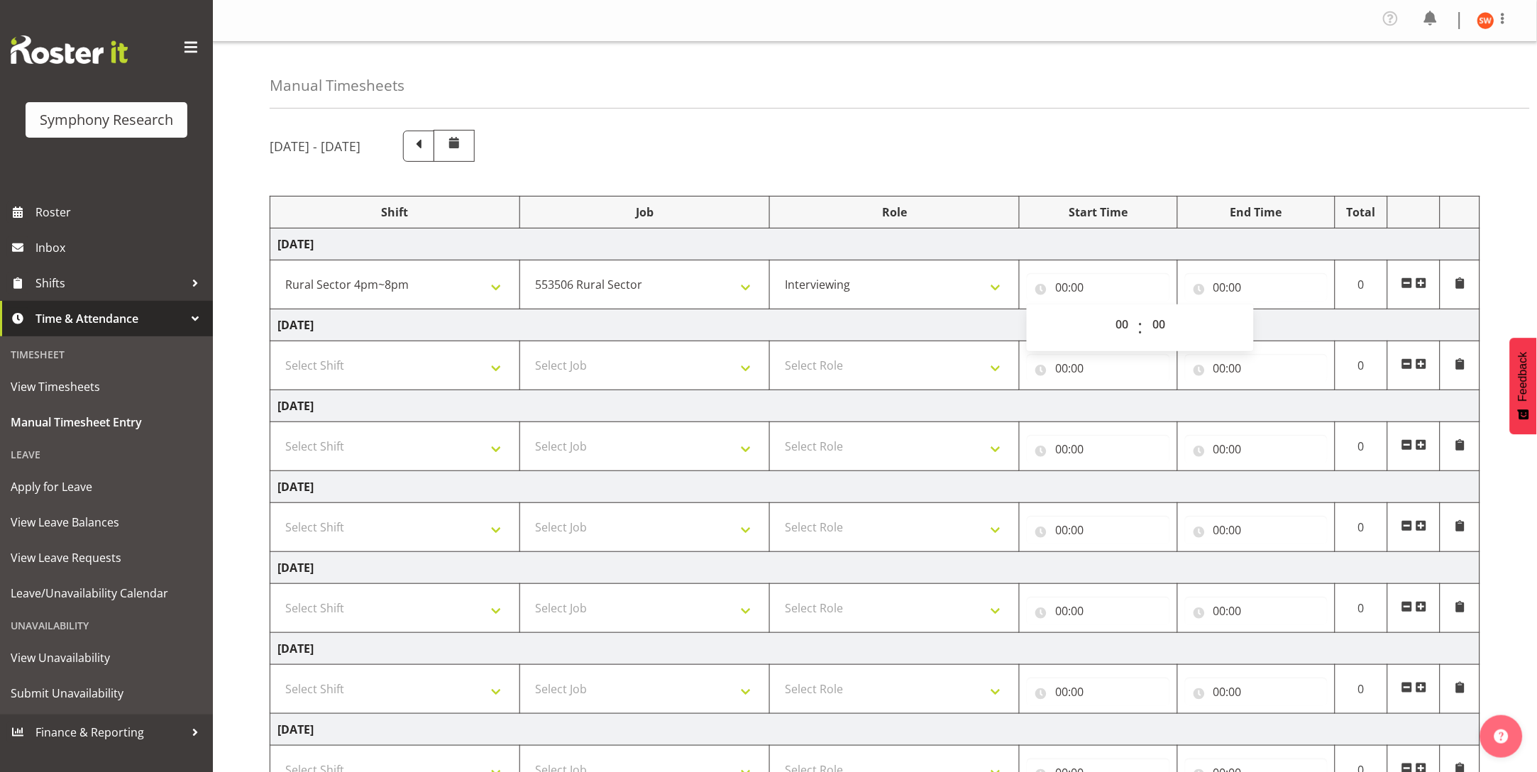 Image resolution: width=1537 pixels, height=772 pixels. Describe the element at coordinates (106, 387) in the screenshot. I see `span: View Timesheets` at that location.